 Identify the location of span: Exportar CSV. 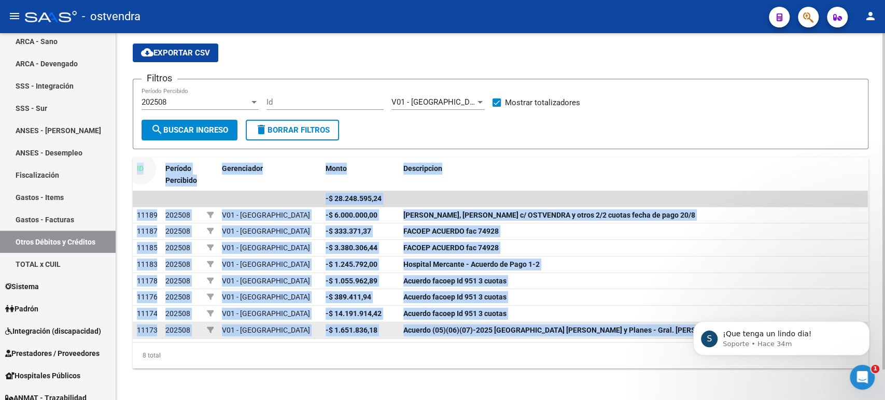
(175, 53).